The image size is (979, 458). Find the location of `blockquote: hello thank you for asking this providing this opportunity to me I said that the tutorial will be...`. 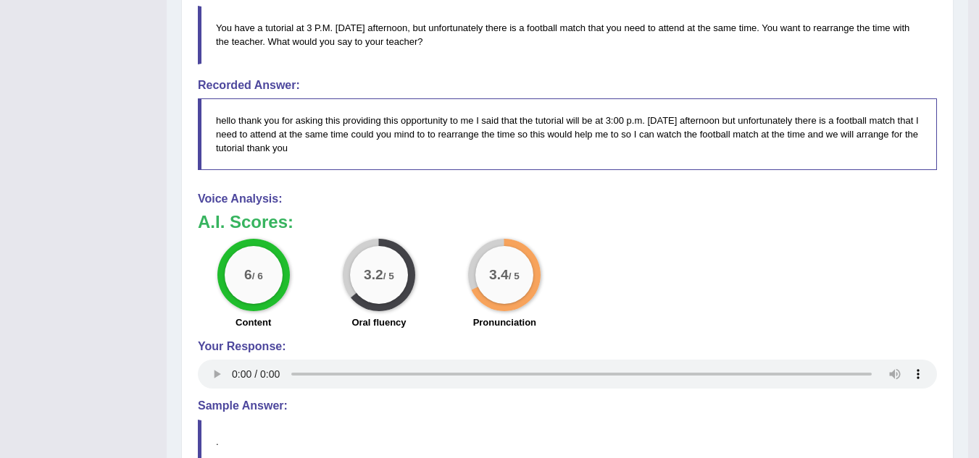

blockquote: hello thank you for asking this providing this opportunity to me I said that the tutorial will be... is located at coordinates (567, 134).